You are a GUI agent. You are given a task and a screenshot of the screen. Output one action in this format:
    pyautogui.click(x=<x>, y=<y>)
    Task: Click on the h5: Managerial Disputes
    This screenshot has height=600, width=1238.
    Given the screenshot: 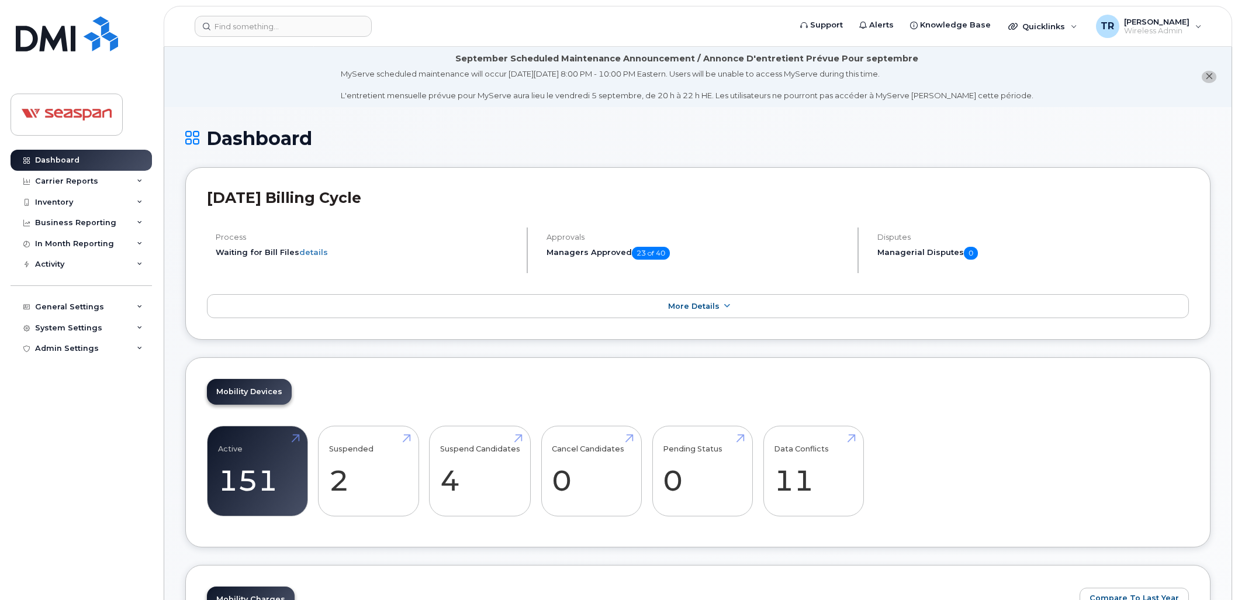 What is the action you would take?
    pyautogui.click(x=1032, y=253)
    